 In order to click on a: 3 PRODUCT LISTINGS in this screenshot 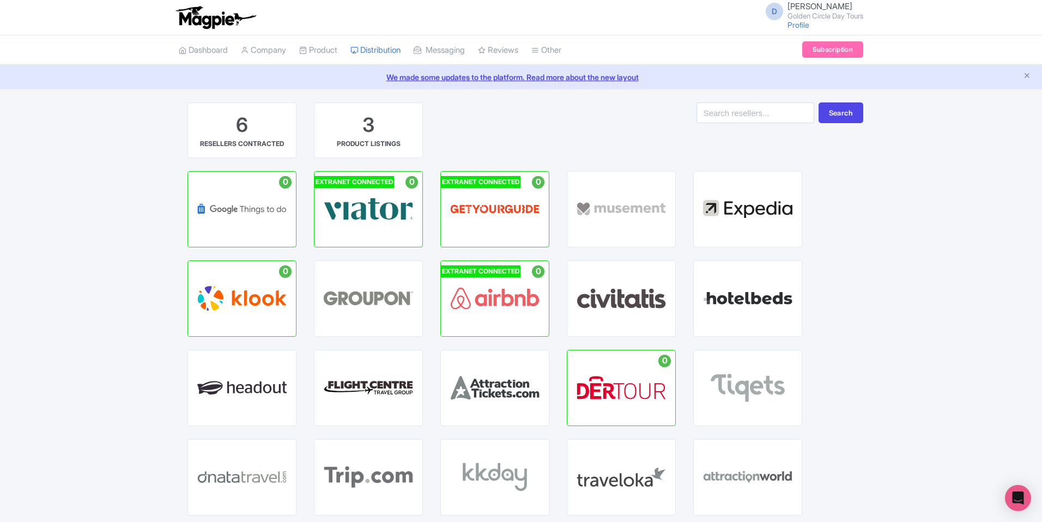, I will do `click(368, 130)`.